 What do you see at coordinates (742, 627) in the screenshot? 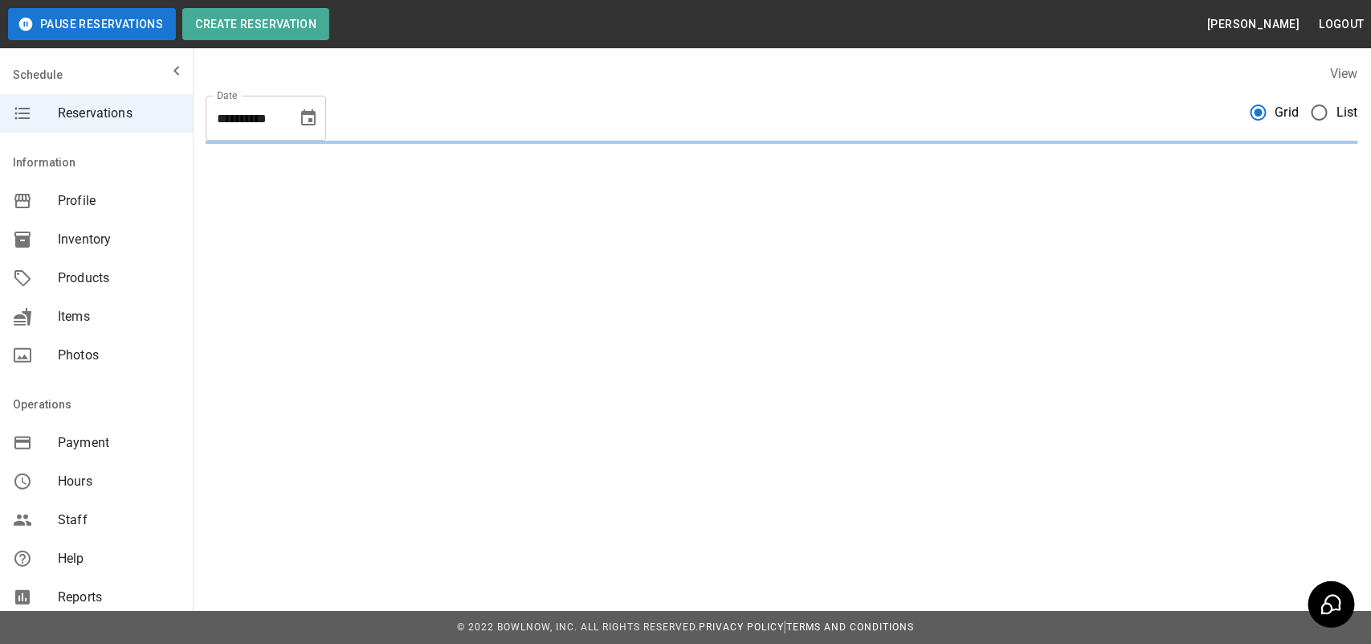
I see `a: Privacy Policy` at bounding box center [742, 627].